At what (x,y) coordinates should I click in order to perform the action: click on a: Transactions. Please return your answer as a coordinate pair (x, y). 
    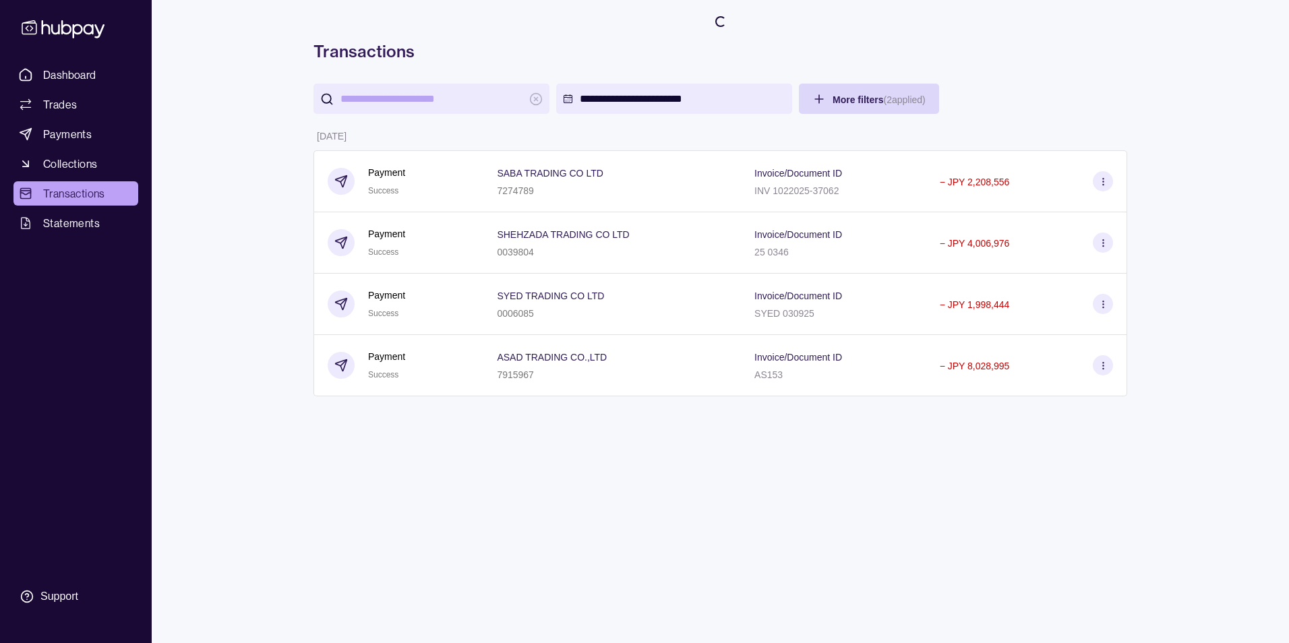
    Looking at the image, I should click on (76, 194).